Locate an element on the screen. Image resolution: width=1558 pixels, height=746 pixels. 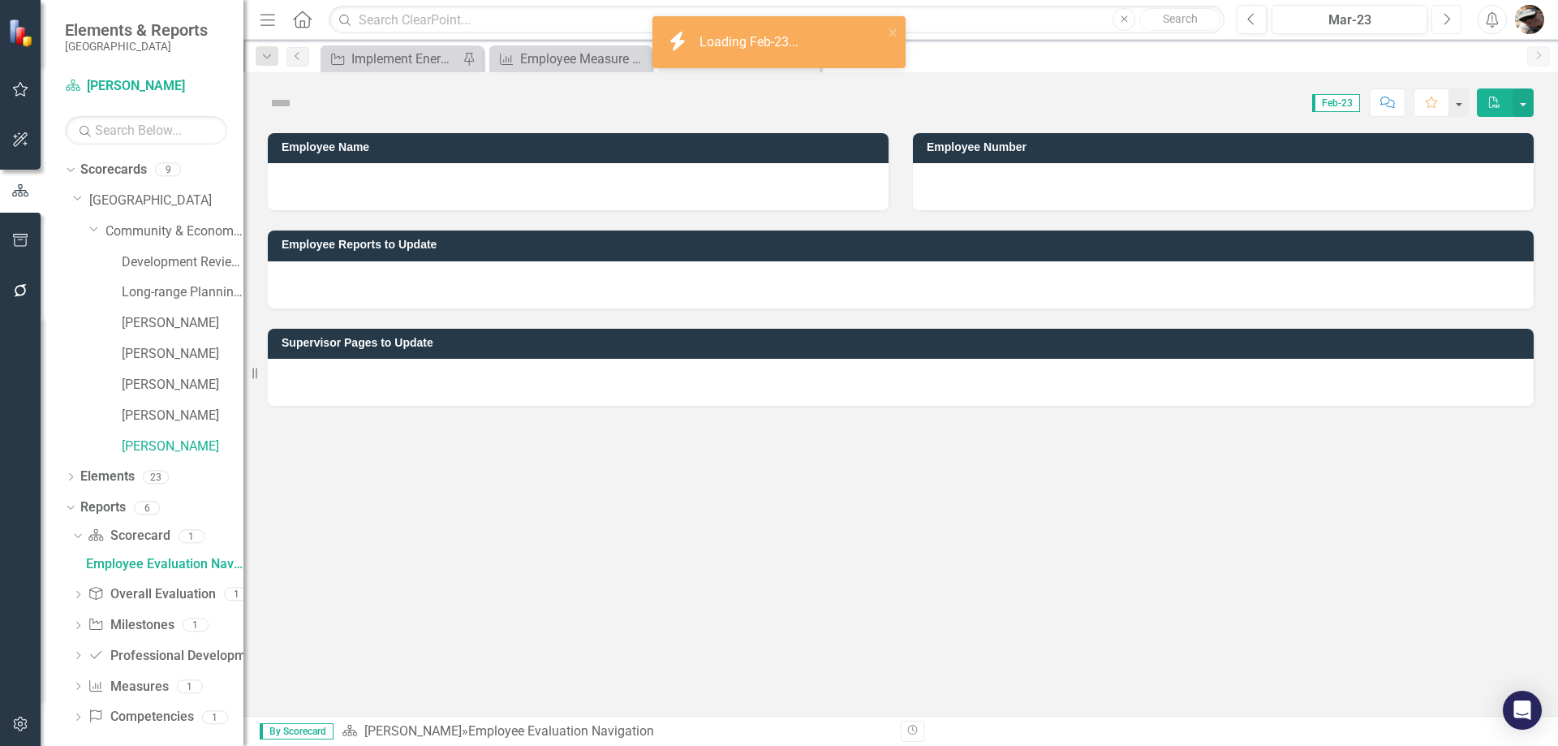
a: Community & Economic Development Department is located at coordinates (174, 231).